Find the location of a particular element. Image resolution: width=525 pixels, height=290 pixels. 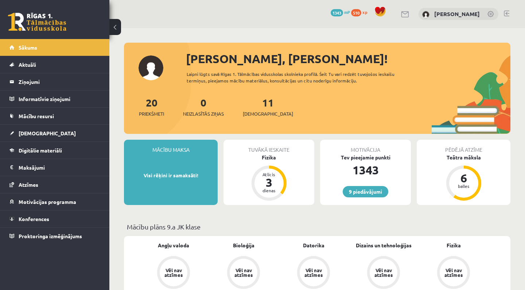

div: Atlicis is located at coordinates (269, 174).